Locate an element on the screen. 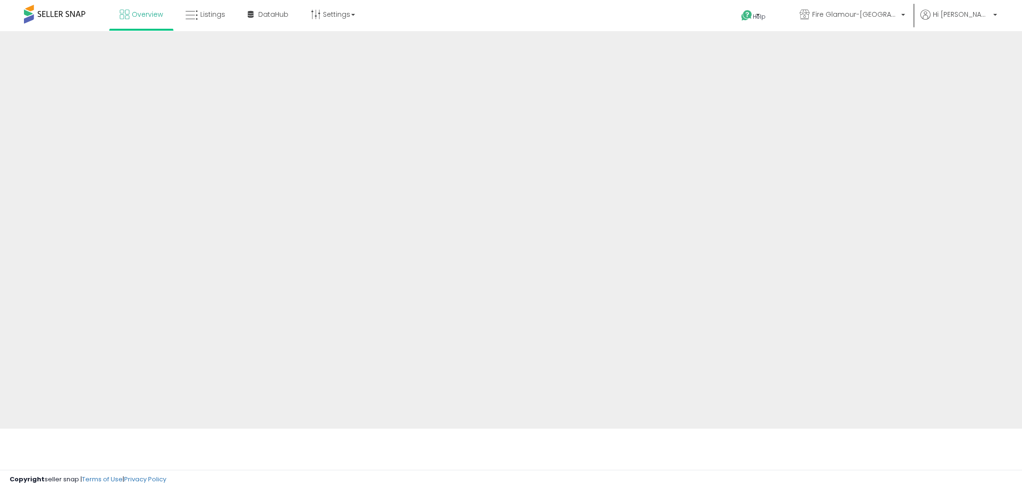  span: Overview is located at coordinates (147, 14).